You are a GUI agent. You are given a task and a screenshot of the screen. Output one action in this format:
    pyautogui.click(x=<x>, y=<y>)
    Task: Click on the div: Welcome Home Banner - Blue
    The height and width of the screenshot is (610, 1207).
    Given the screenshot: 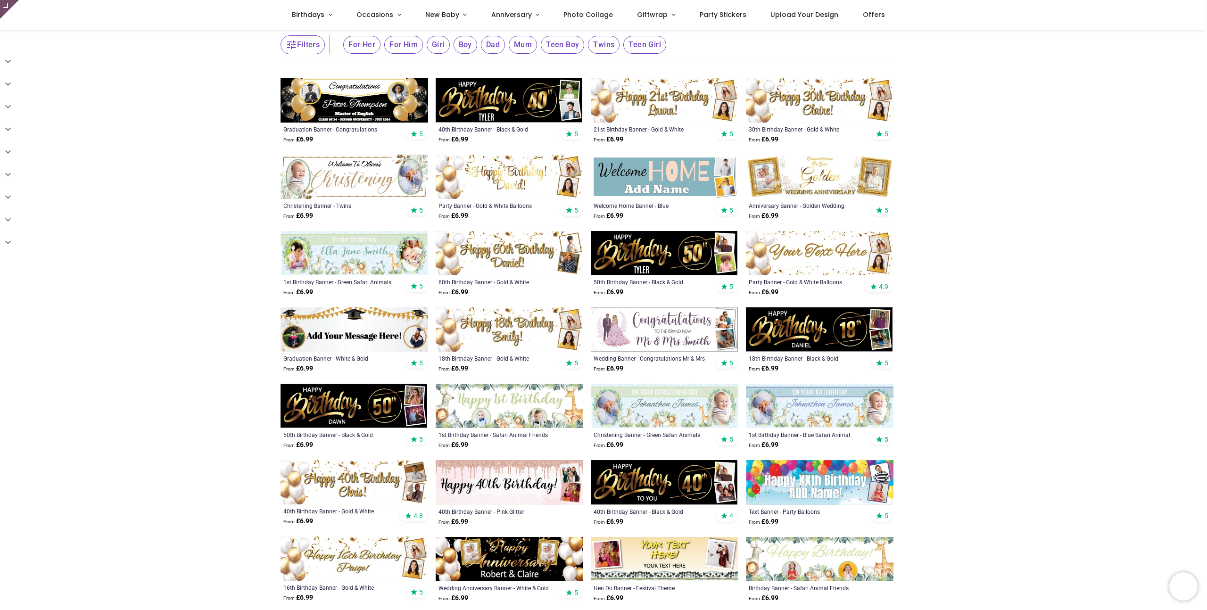 What is the action you would take?
    pyautogui.click(x=650, y=206)
    